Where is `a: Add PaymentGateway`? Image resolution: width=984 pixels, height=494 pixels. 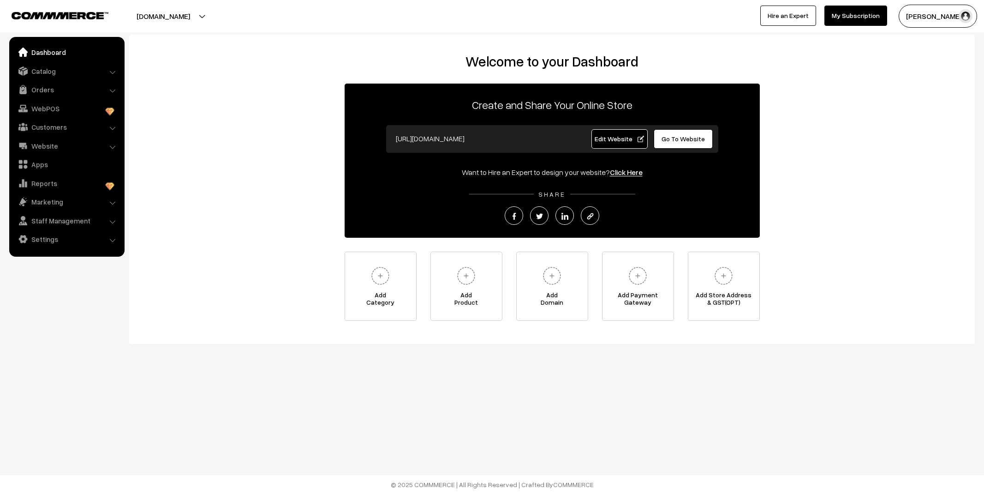 a: Add PaymentGateway is located at coordinates (638, 286).